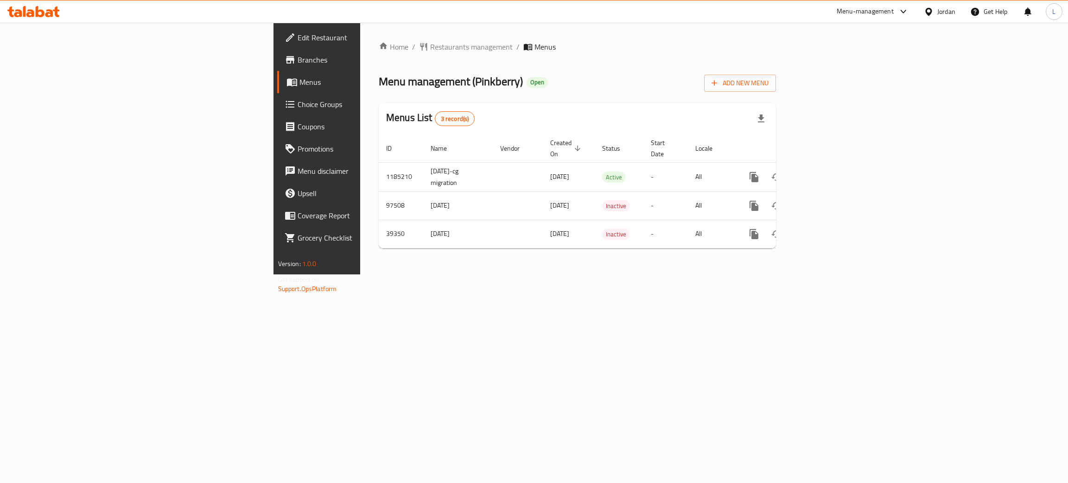 Image resolution: width=1068 pixels, height=483 pixels. What do you see at coordinates (364, 171) in the screenshot?
I see `a: Menu disclaimer` at bounding box center [364, 171].